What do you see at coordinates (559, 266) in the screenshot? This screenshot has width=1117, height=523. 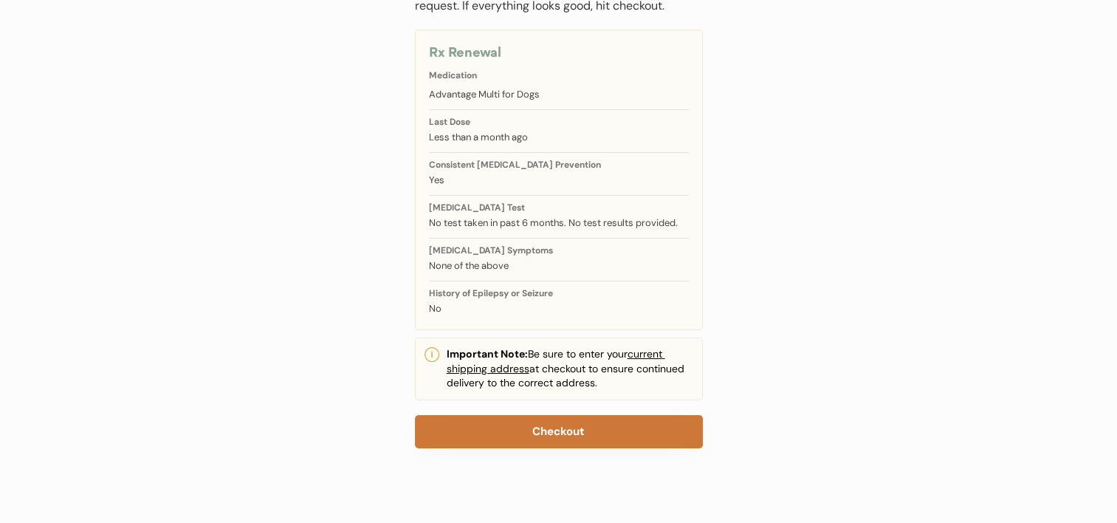 I see `div: None of the above` at bounding box center [559, 266].